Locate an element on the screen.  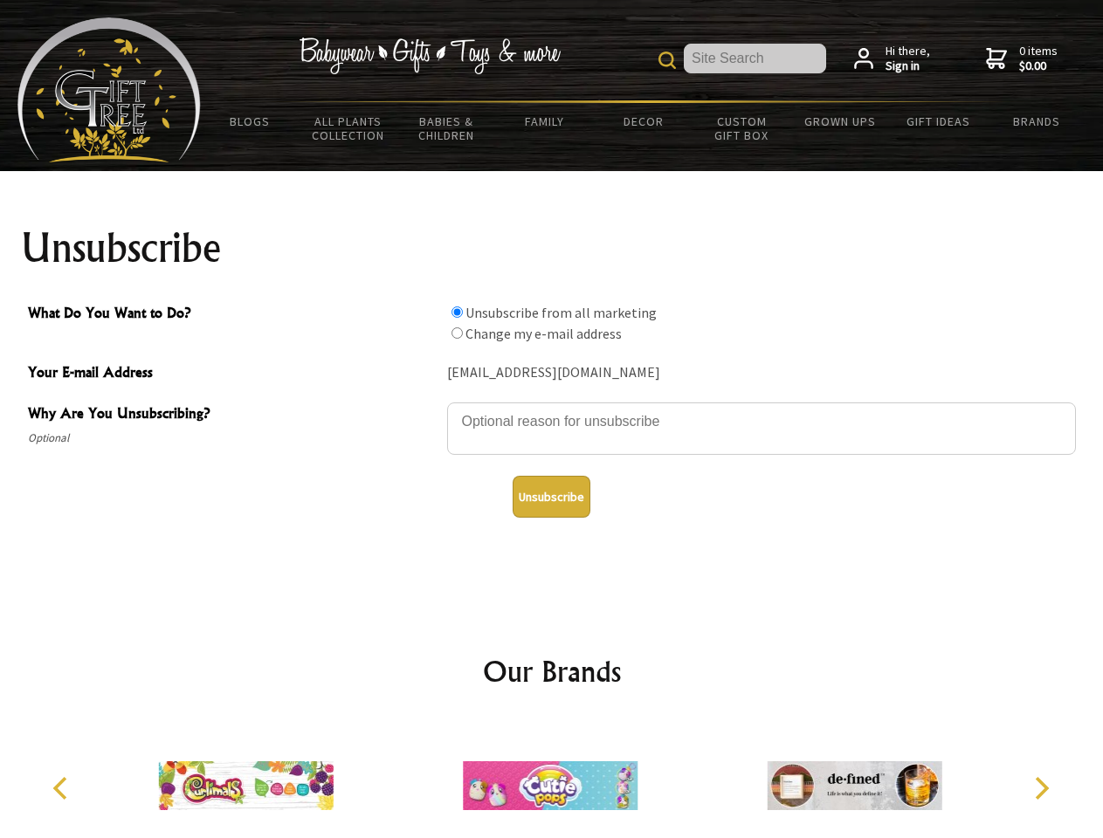
a: Hi there,Sign in is located at coordinates (892, 59).